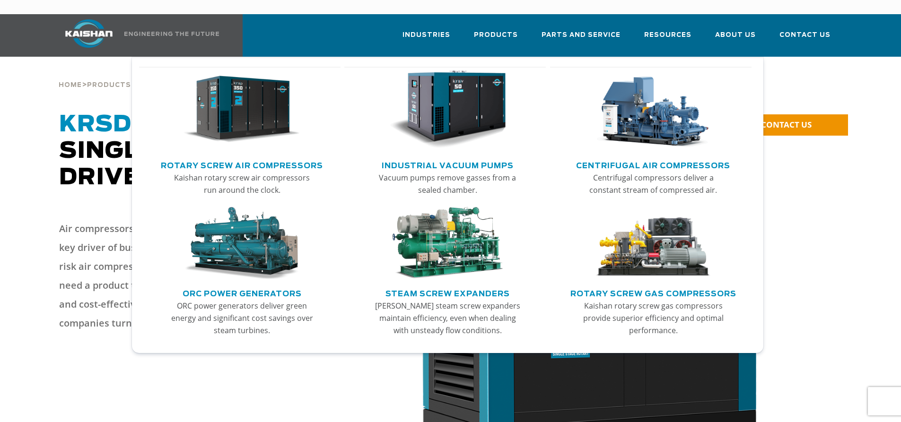 This screenshot has width=901, height=422. What do you see at coordinates (447, 165) in the screenshot?
I see `a: Industrial Vacuum Pumps` at bounding box center [447, 165].